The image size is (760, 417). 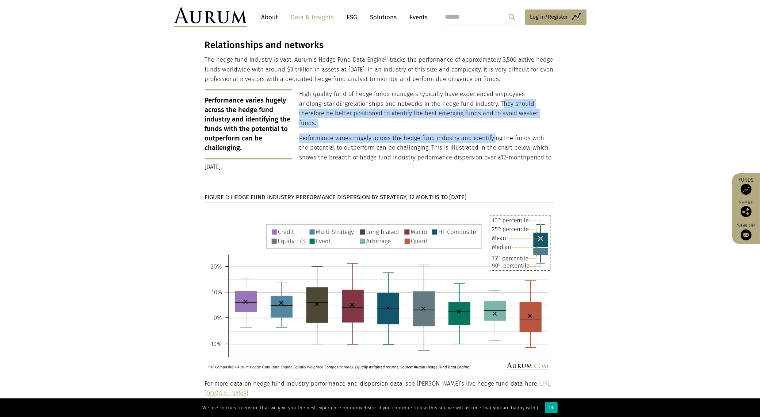 I want to click on span: long-standing, so click(x=329, y=104).